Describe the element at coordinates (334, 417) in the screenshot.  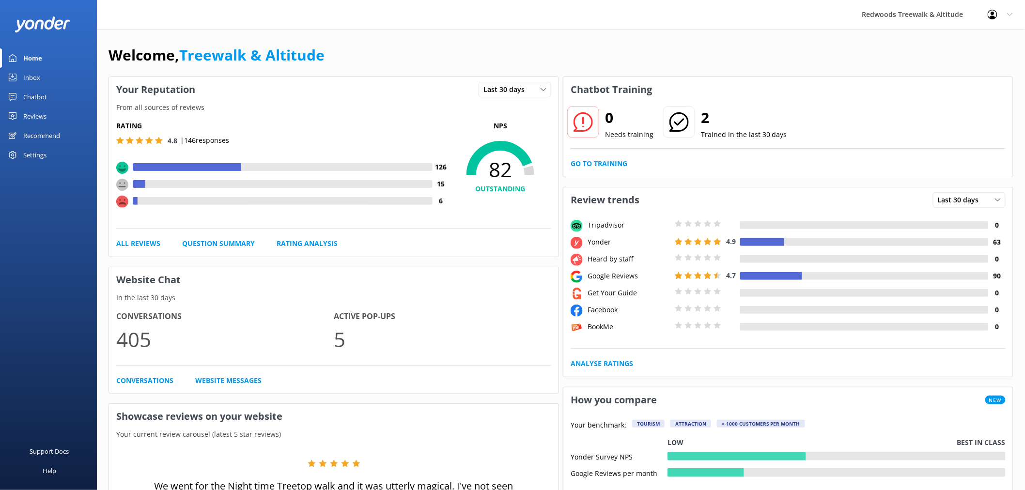
I see `h3: Showcase reviews on your website` at that location.